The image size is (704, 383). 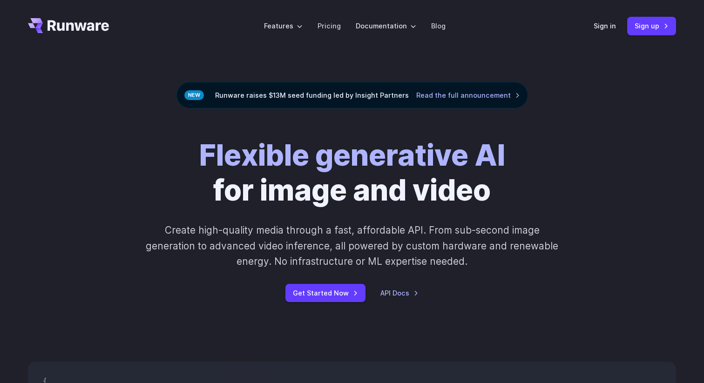 What do you see at coordinates (468, 95) in the screenshot?
I see `a: Read the full announcement` at bounding box center [468, 95].